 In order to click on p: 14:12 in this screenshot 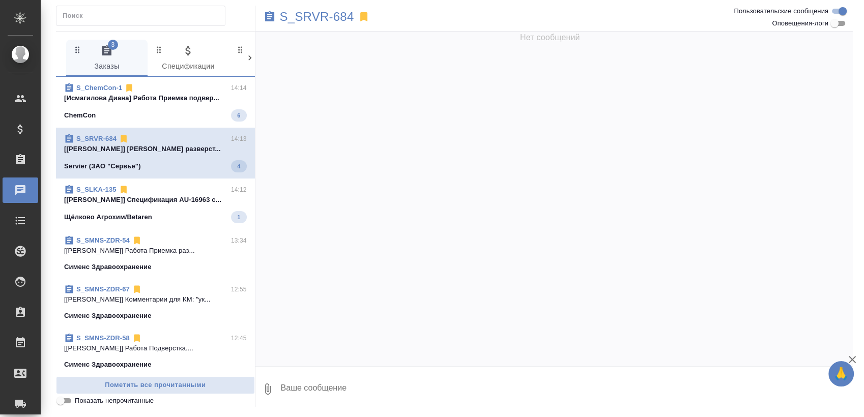, I will do `click(239, 190)`.